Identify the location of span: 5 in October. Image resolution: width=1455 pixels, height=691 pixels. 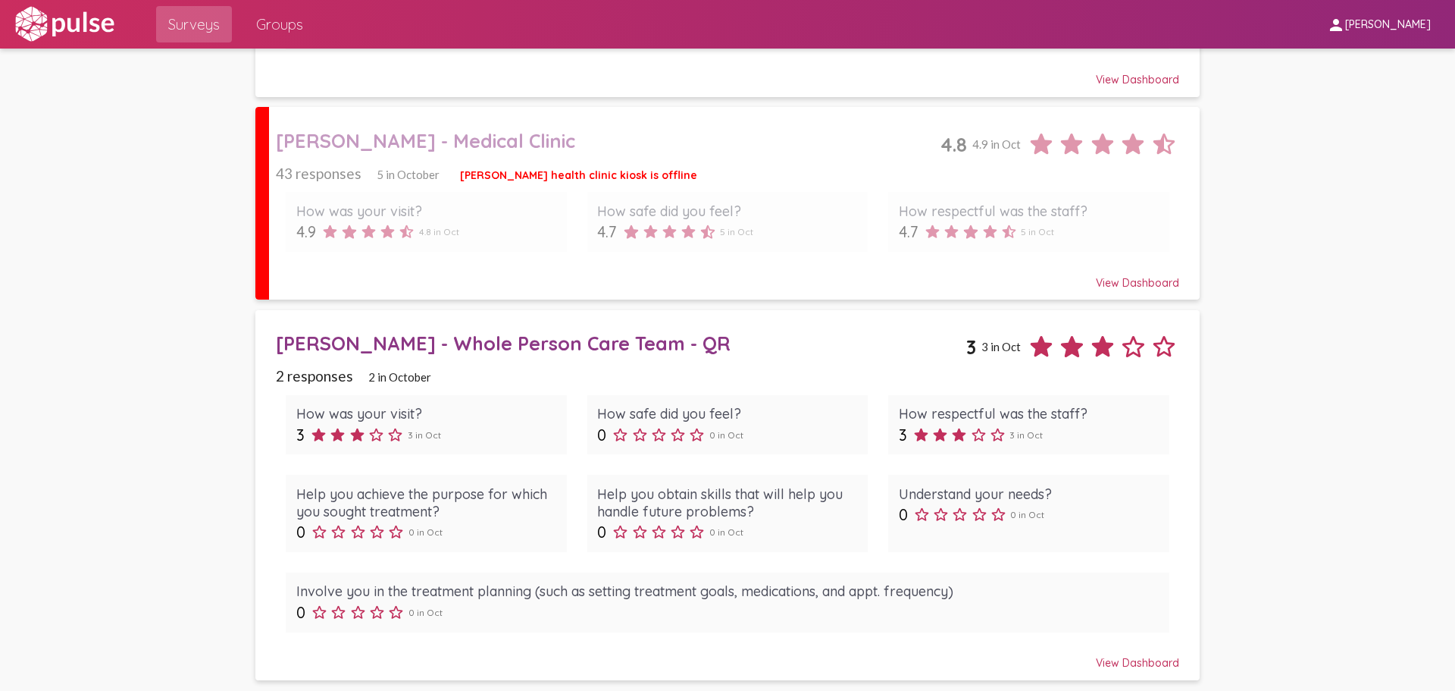
(408, 174).